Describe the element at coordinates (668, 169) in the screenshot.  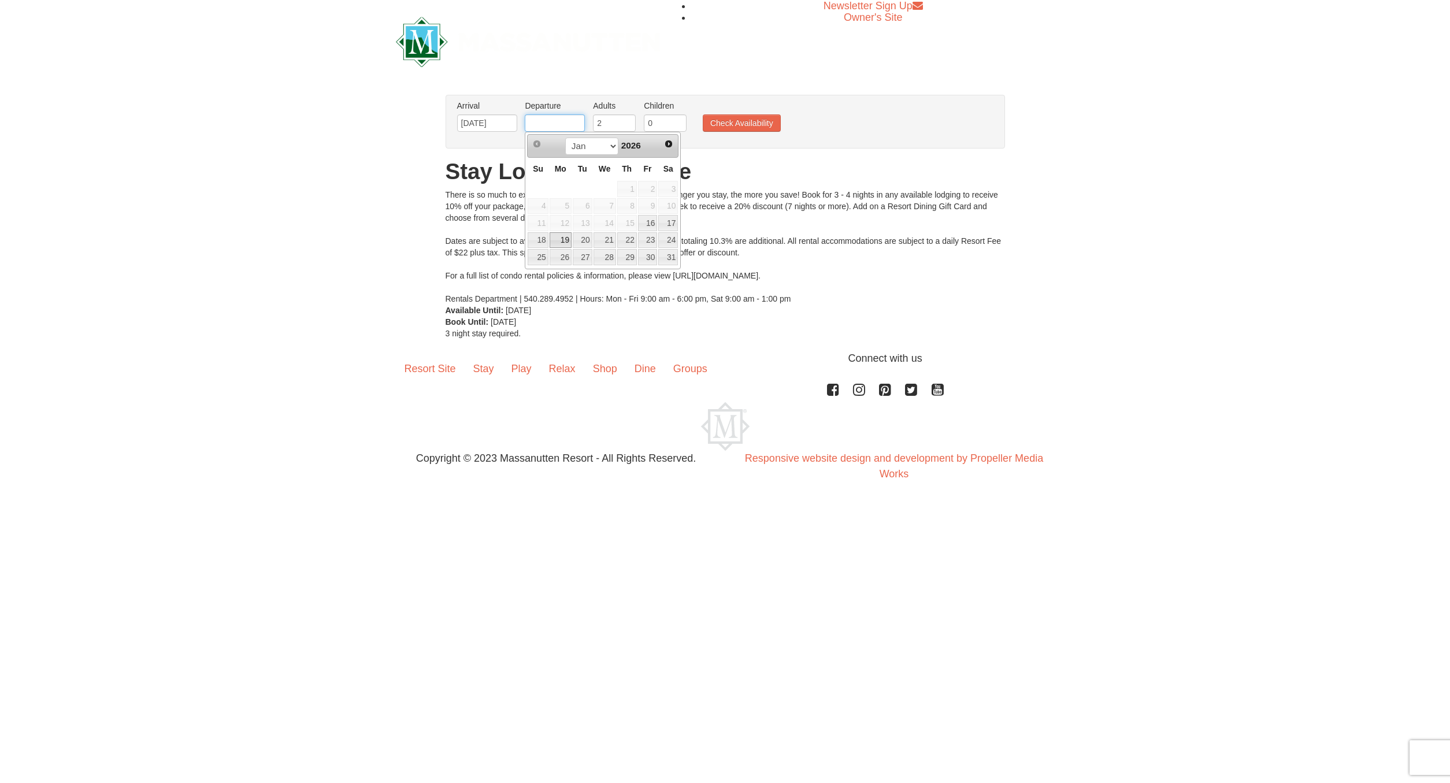
I see `span: Saturday` at that location.